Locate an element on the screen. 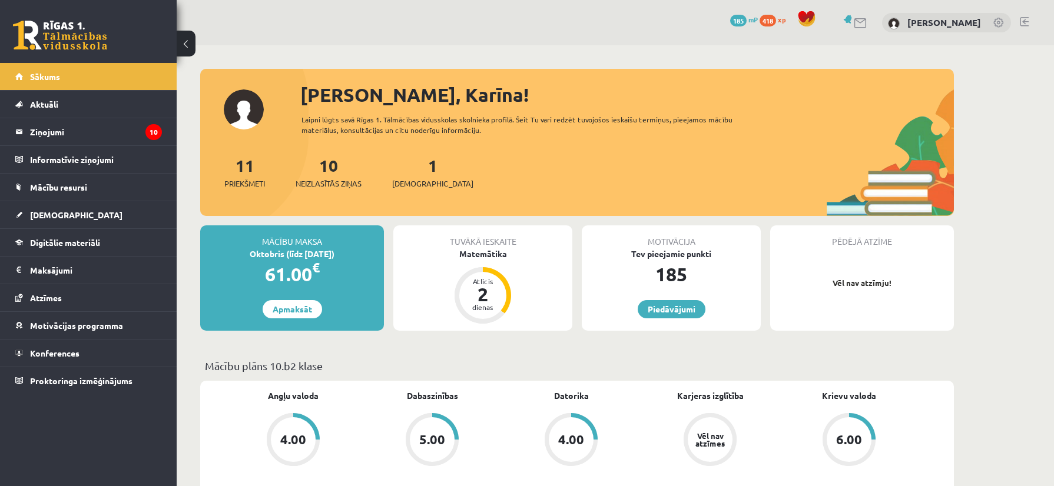 The image size is (1054, 486). div: 61.00 is located at coordinates (292, 274).